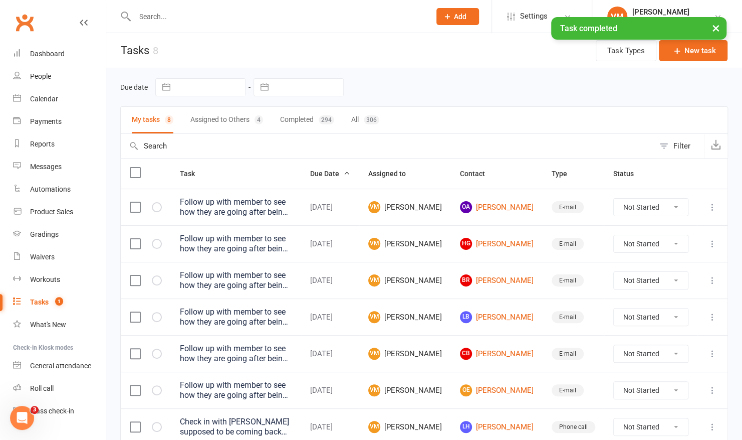 This screenshot has height=440, width=742. Describe the element at coordinates (679, 146) in the screenshot. I see `button: Filter` at that location.